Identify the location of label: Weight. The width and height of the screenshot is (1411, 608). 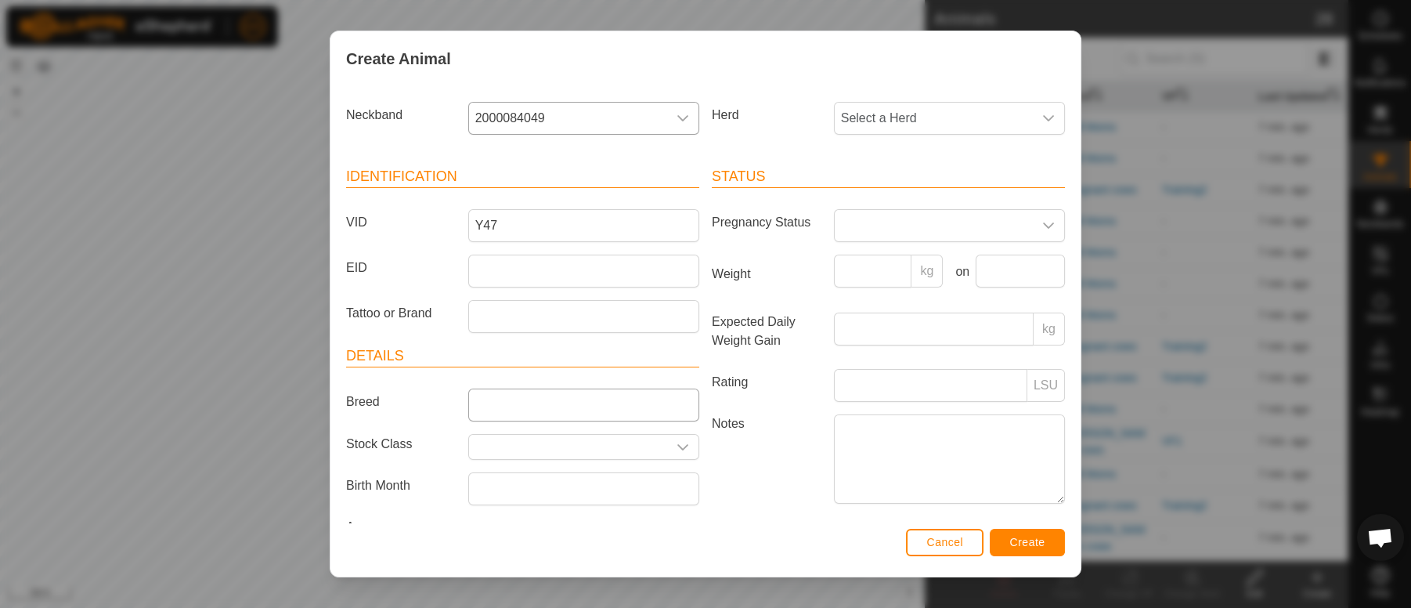
(767, 274).